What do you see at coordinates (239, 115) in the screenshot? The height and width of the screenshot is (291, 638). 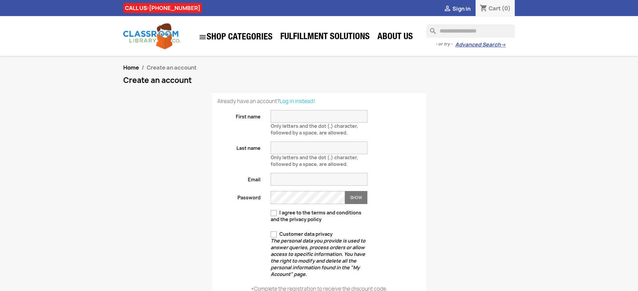 I see `label: First name` at bounding box center [239, 115].